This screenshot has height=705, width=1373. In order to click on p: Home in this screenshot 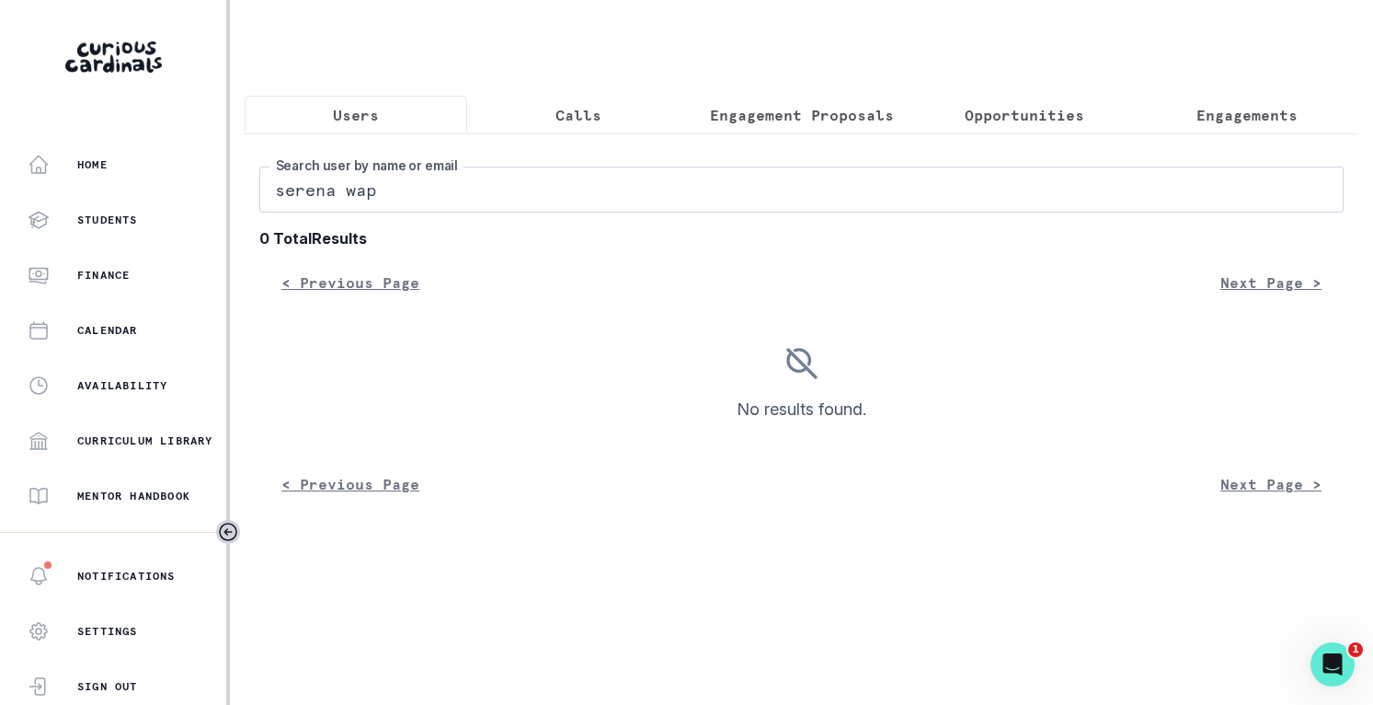, I will do `click(92, 165)`.